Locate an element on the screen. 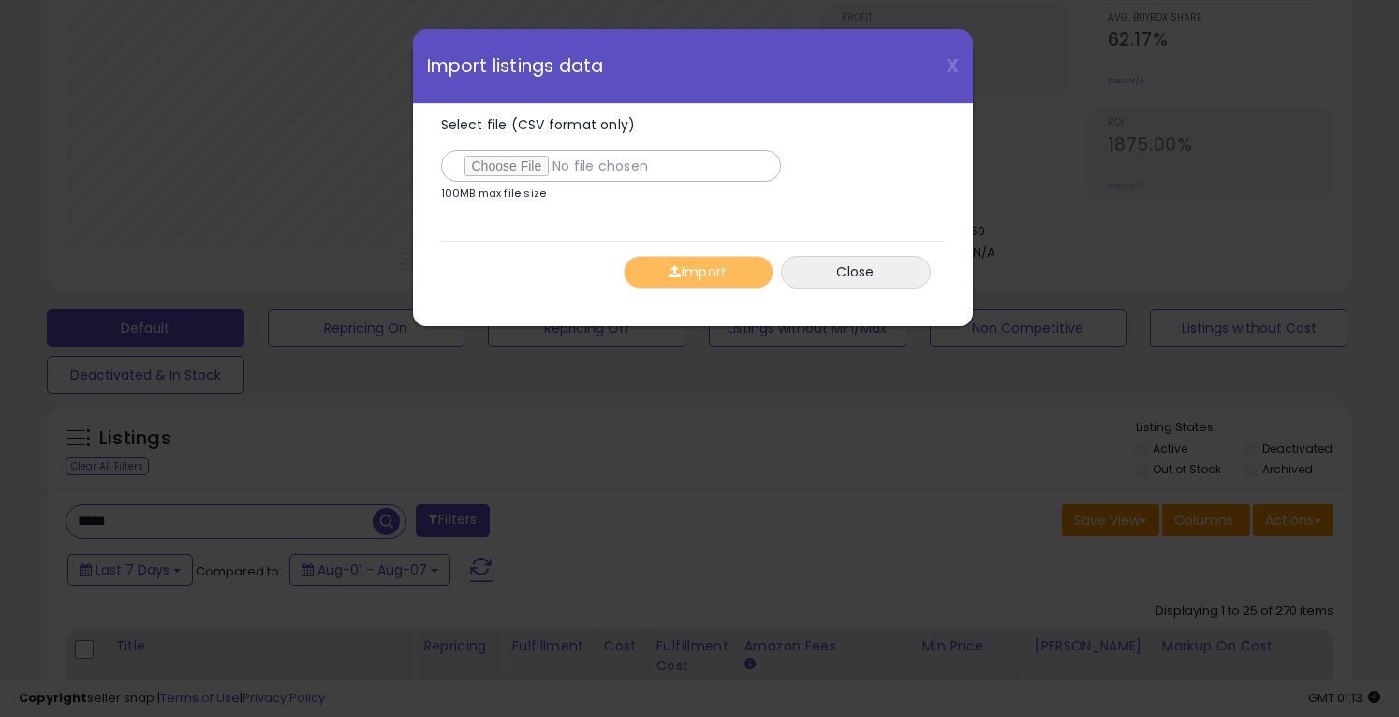  span: Import listings data is located at coordinates (515, 66).